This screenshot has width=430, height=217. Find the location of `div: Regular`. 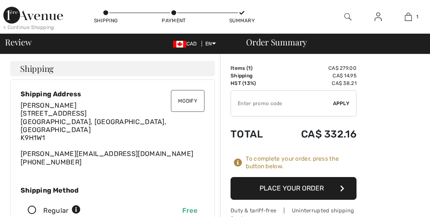

div: Regular is located at coordinates (62, 210).